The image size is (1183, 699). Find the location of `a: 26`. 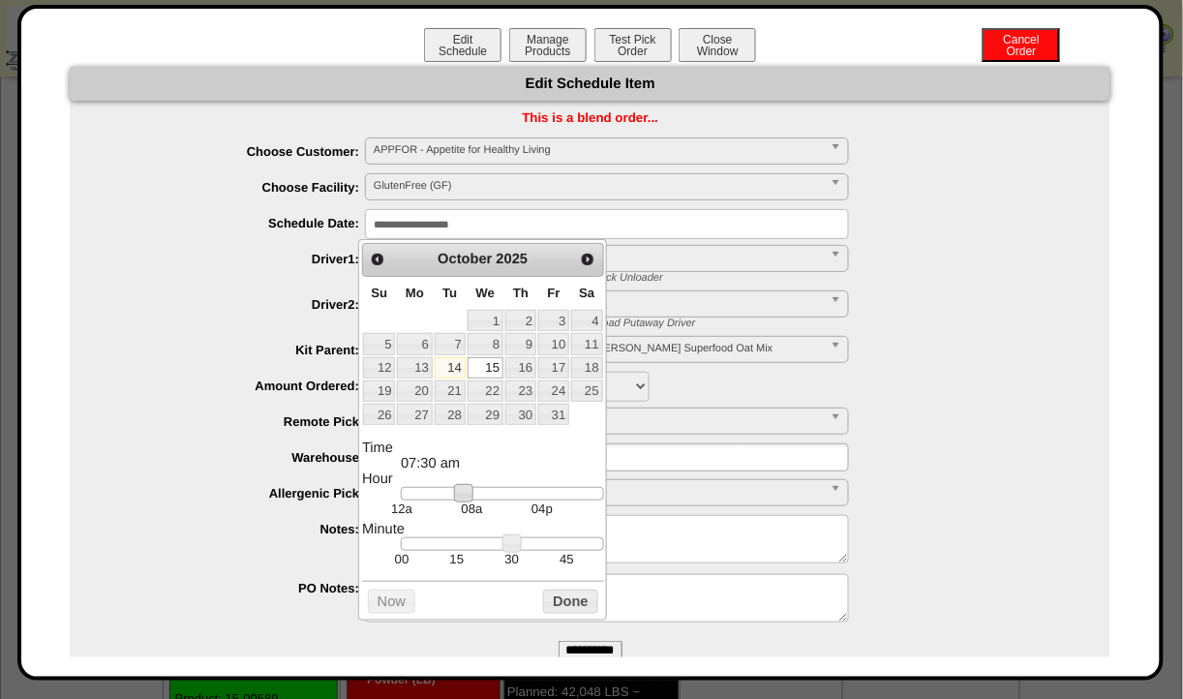

a: 26 is located at coordinates (379, 414).